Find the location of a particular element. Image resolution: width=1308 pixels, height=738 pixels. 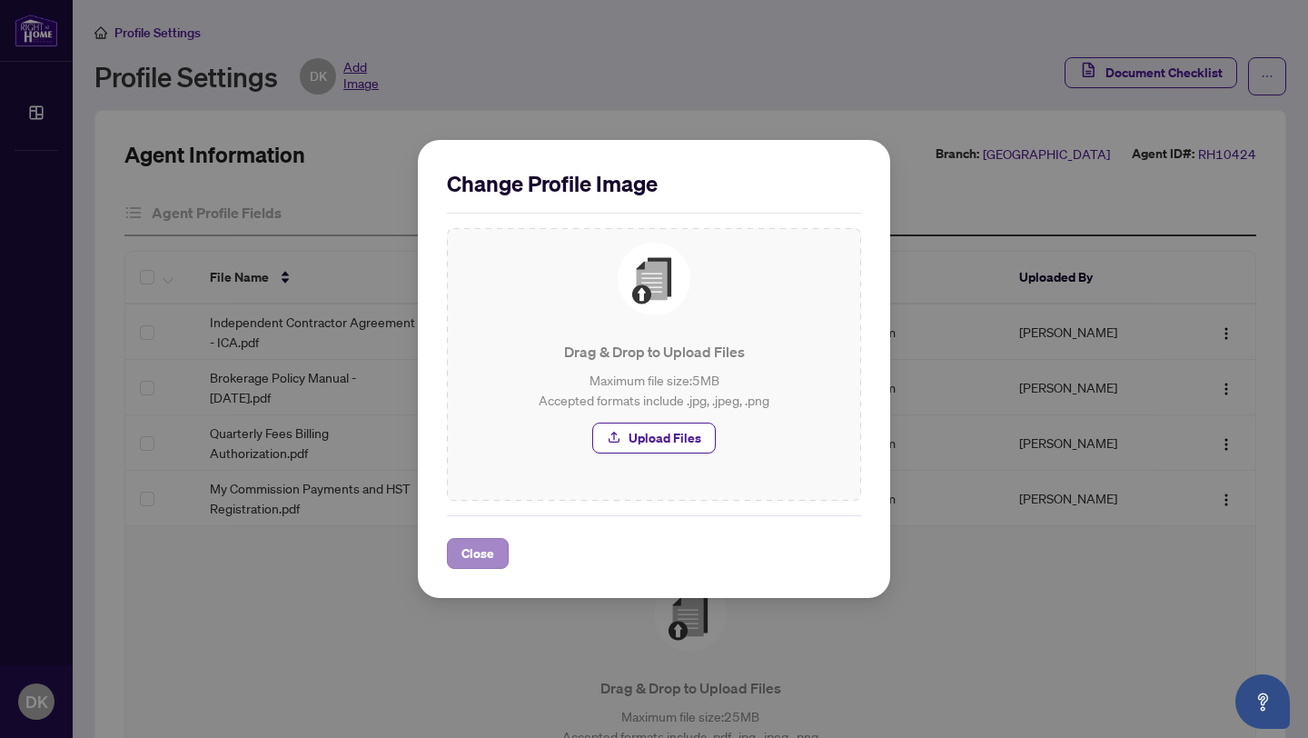

span: File UploadDrag & Drop to Upload FilesMaximum file size:5MBAccepted formats include .jpg, .jpeg, ... is located at coordinates (654, 348).